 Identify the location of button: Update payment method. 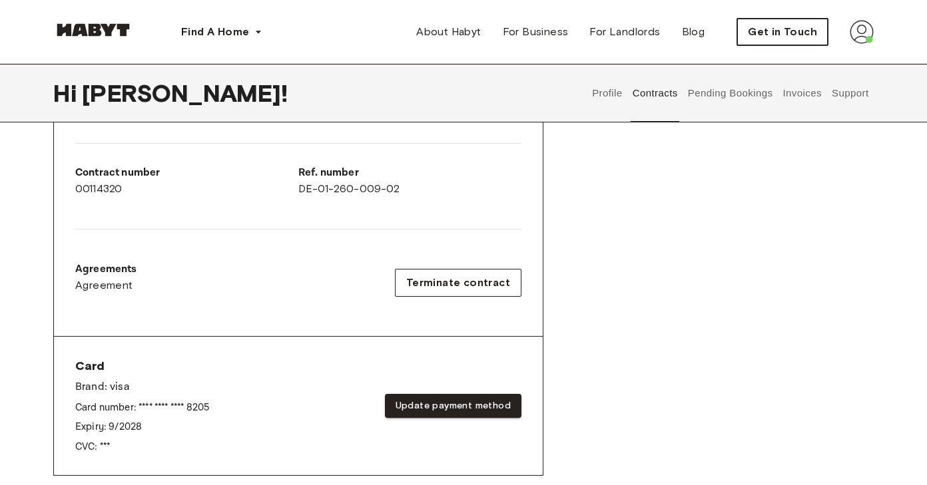
(453, 406).